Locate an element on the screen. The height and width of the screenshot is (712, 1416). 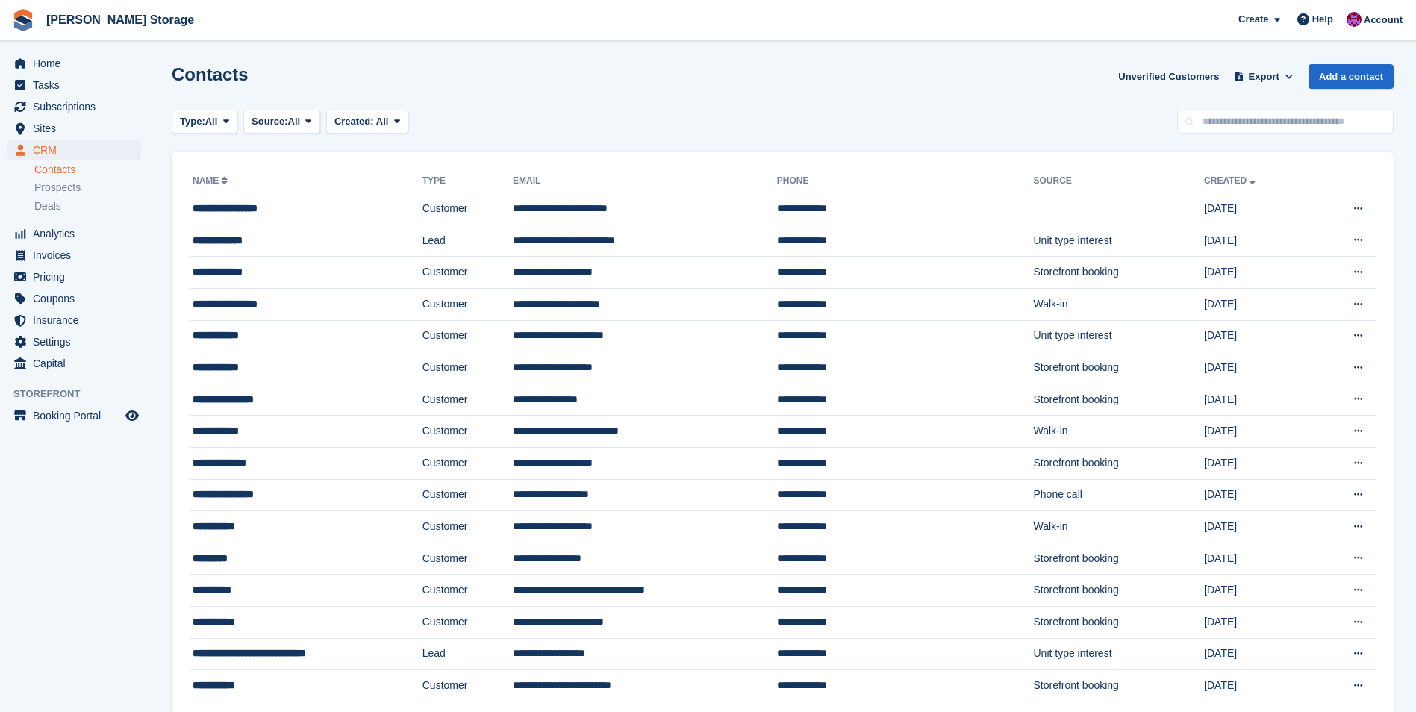
a: Unverified Customers is located at coordinates (1168, 76).